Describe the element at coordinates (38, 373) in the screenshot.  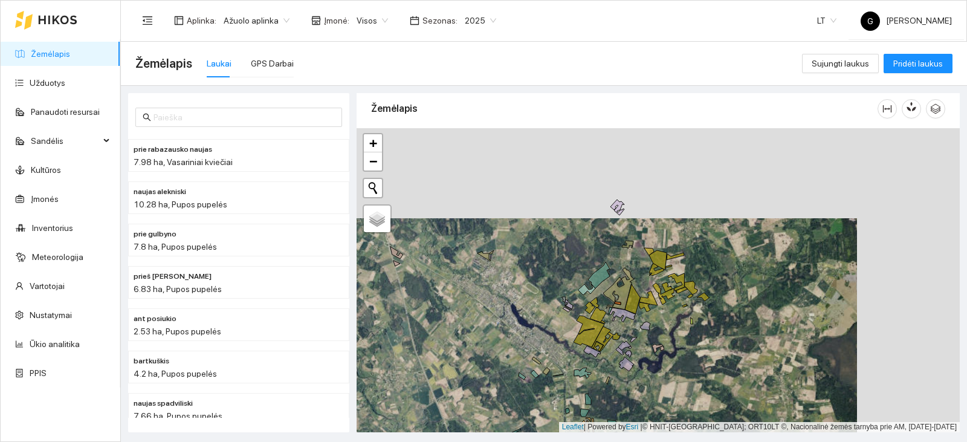
I see `a: PPIS` at that location.